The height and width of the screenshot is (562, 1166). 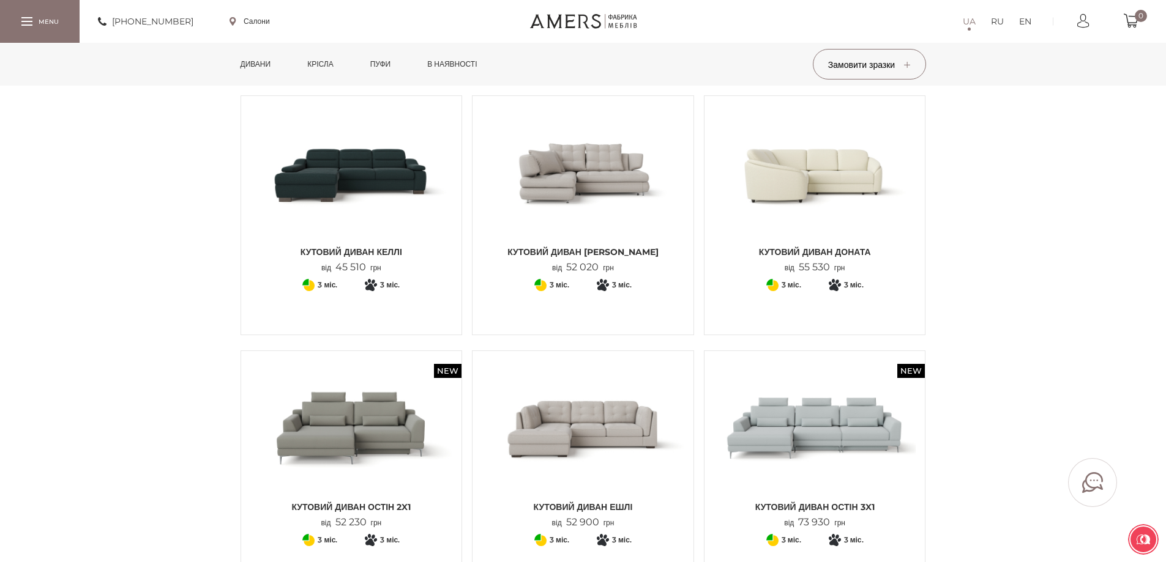 I want to click on a: в наявності, so click(x=452, y=64).